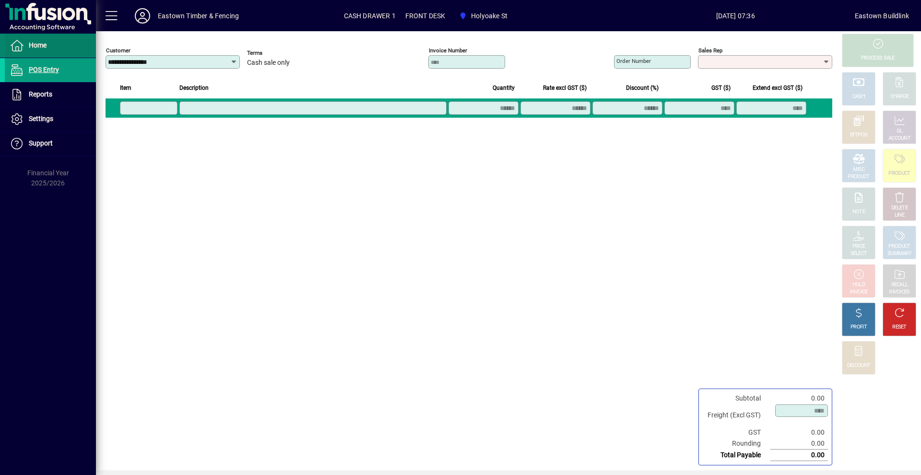 The width and height of the screenshot is (921, 475). I want to click on div: MISC, so click(859, 169).